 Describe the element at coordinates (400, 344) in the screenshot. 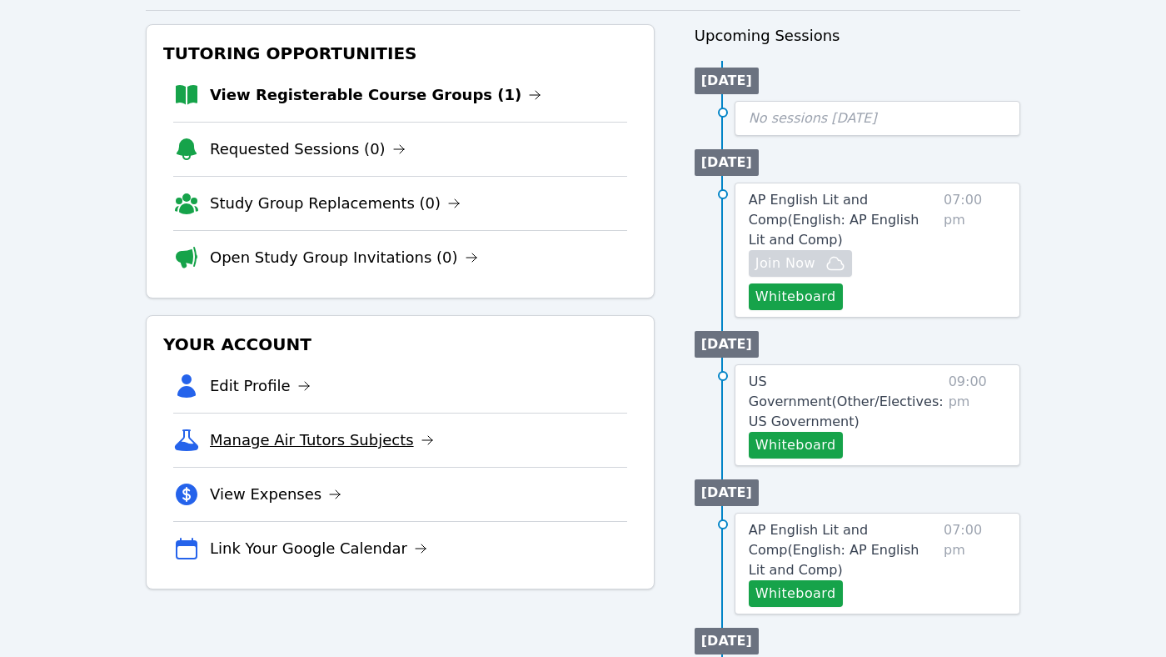

I see `h3: Your Account` at that location.